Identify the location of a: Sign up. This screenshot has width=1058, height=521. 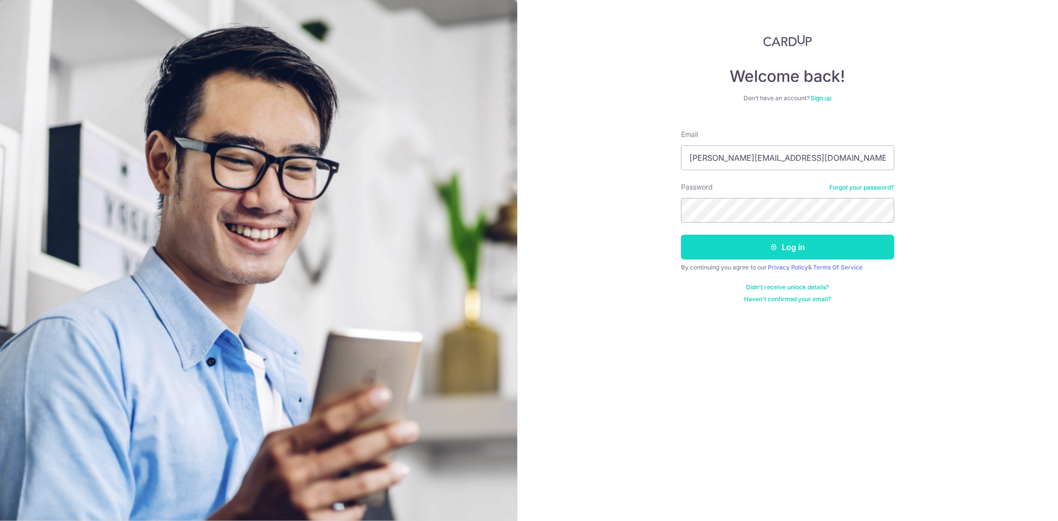
(821, 98).